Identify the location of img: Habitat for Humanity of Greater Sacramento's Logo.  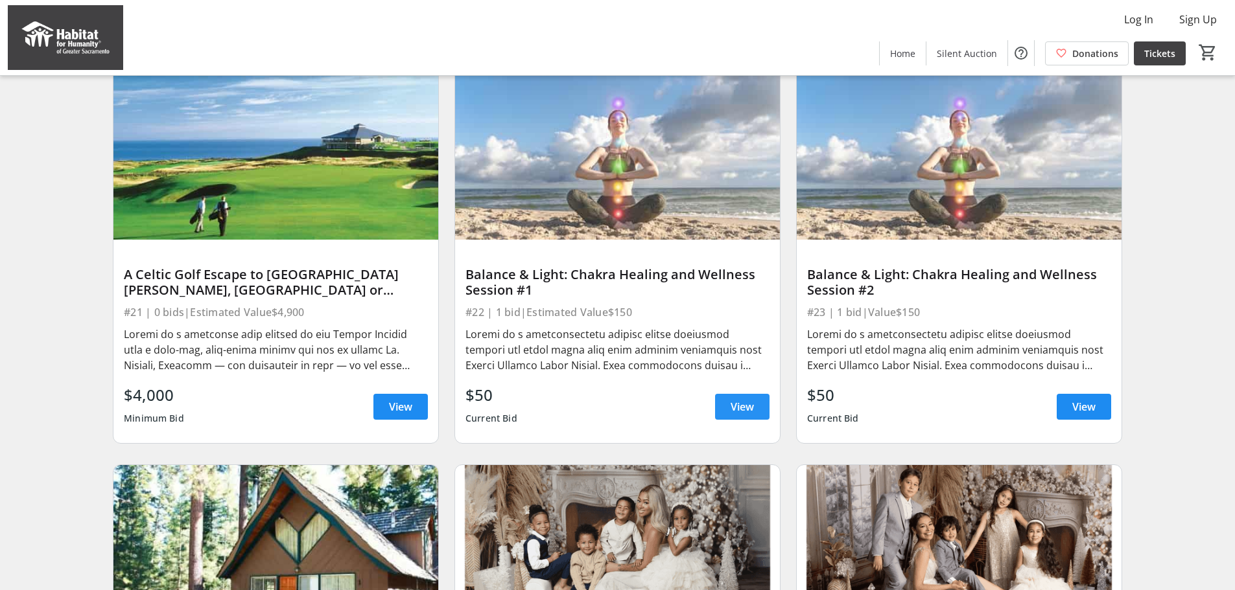
(65, 38).